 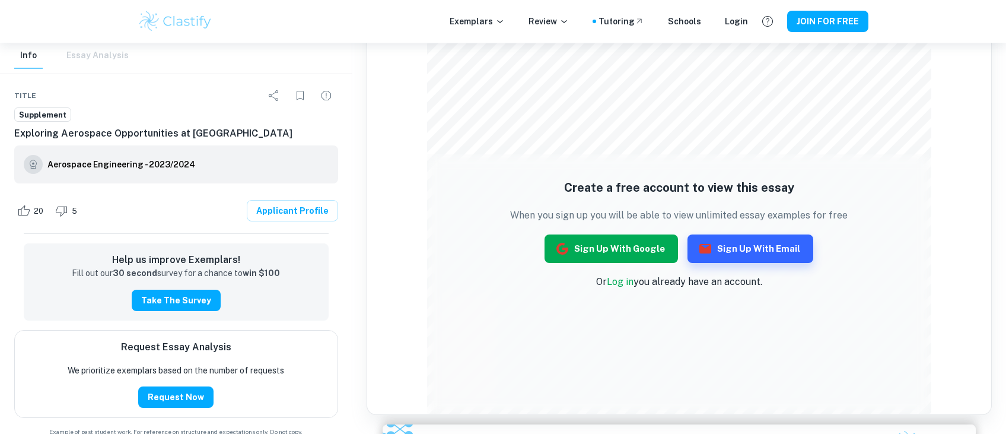 I want to click on h6: Help us improve Exemplars!, so click(x=176, y=260).